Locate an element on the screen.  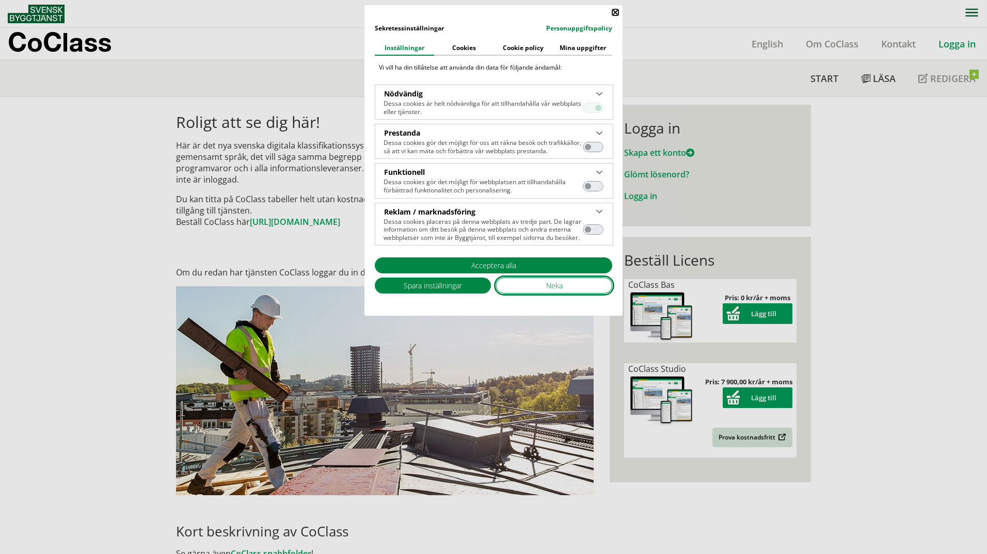
h2: Sekretessinställningar is located at coordinates (430, 28).